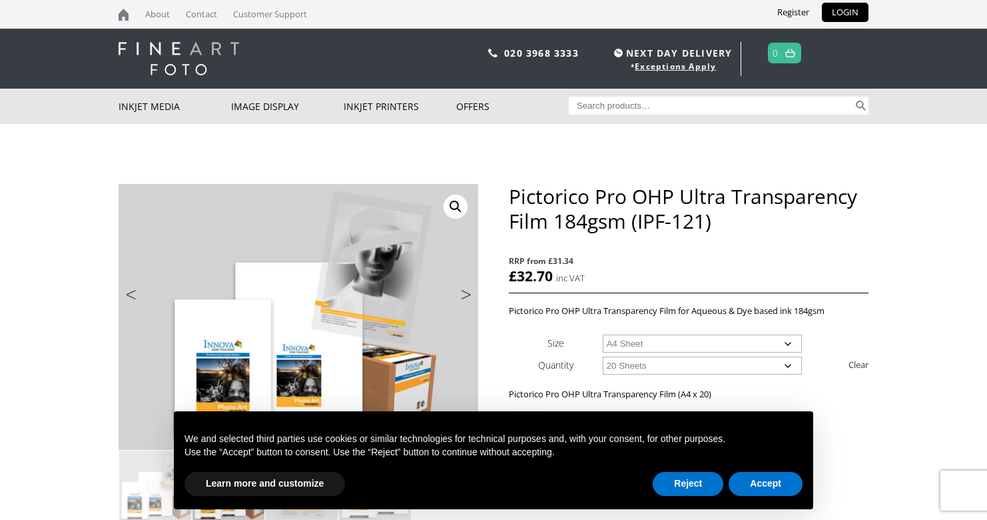 The width and height of the screenshot is (987, 520). I want to click on img: basket.svg, so click(790, 53).